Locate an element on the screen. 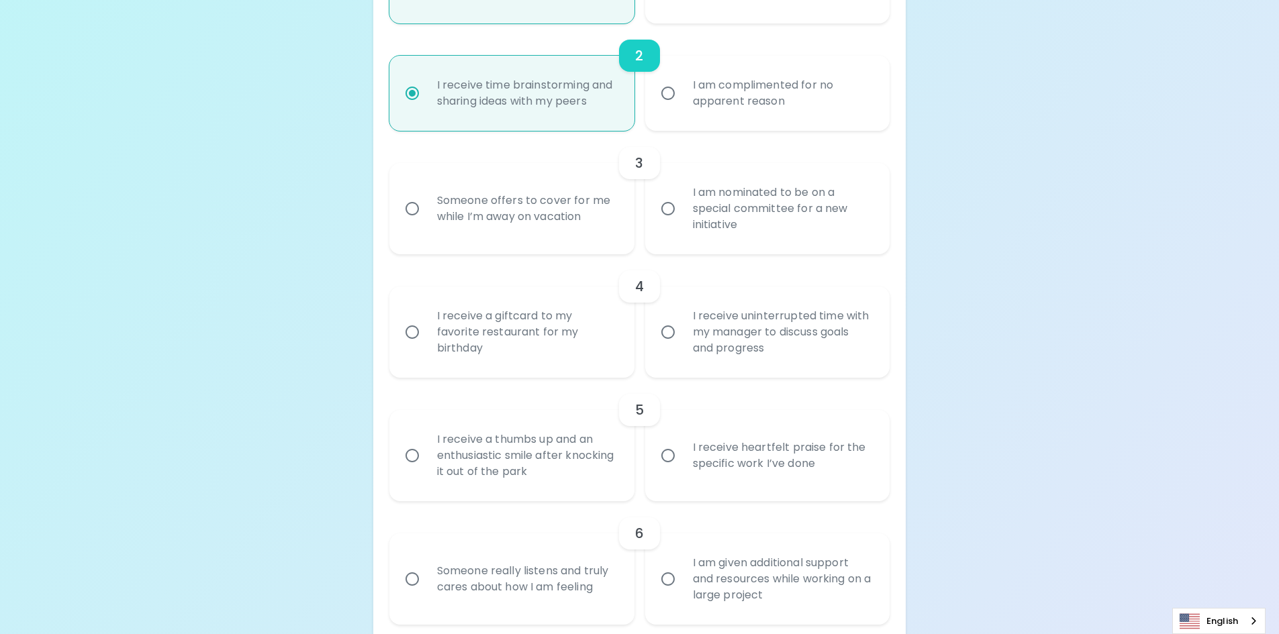 The image size is (1279, 634). div: I receive a thumbs up and an enthusiastic smile after knocking it out of the park is located at coordinates (526, 456).